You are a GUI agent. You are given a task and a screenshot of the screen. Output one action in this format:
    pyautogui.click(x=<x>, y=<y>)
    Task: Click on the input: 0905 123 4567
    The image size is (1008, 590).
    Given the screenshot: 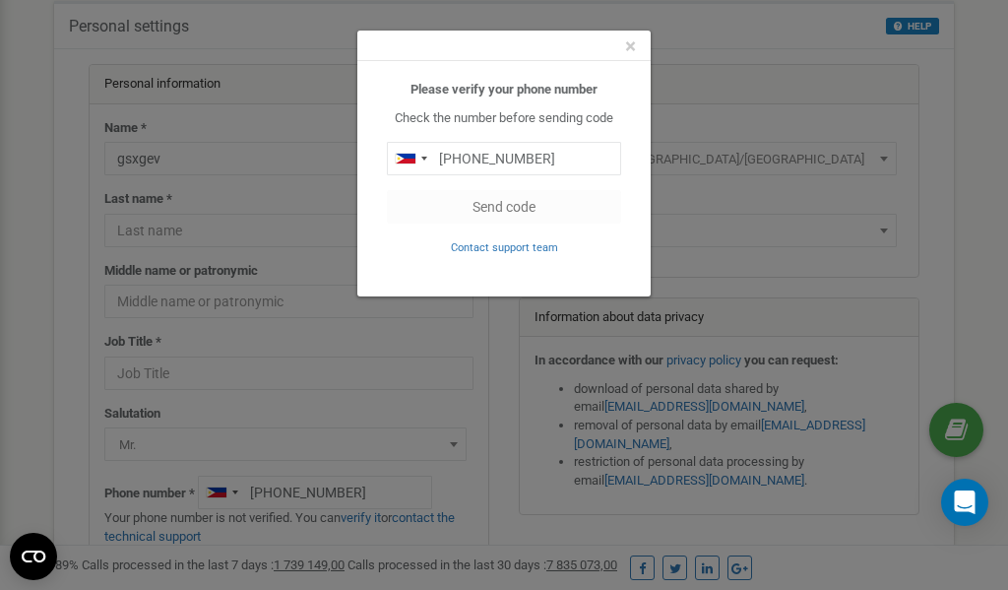 What is the action you would take?
    pyautogui.click(x=504, y=158)
    